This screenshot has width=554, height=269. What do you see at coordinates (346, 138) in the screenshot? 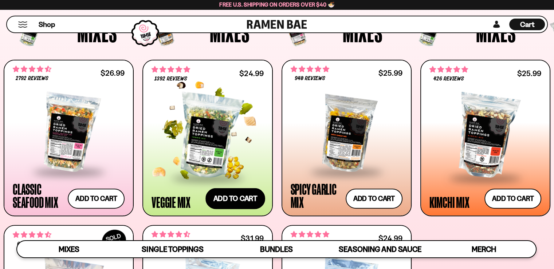
I see `a: 4.75 stars 940 reviews $25.99 Spicy Garlic Mix Add to cart` at bounding box center [346, 138].